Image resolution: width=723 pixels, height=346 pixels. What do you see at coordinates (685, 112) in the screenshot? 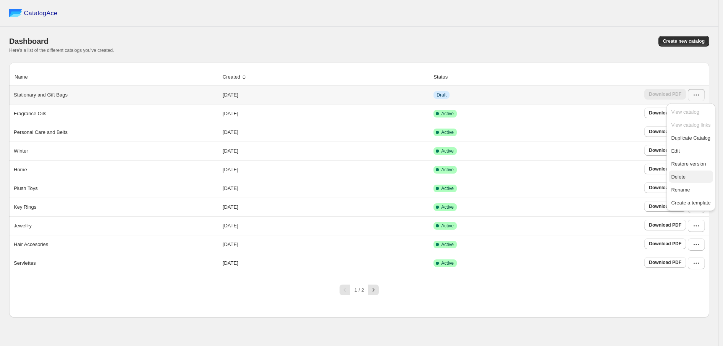
I see `span: View catalog` at bounding box center [685, 112].